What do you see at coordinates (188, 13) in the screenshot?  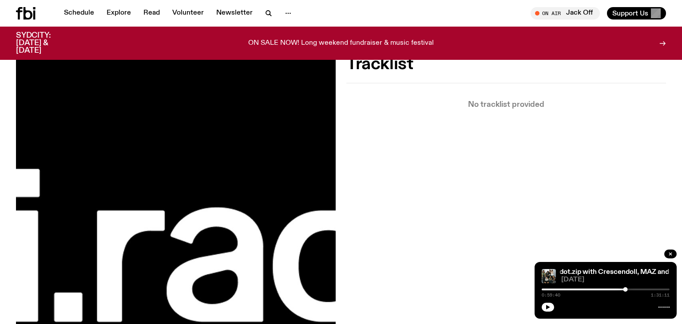 I see `a: Volunteer` at bounding box center [188, 13].